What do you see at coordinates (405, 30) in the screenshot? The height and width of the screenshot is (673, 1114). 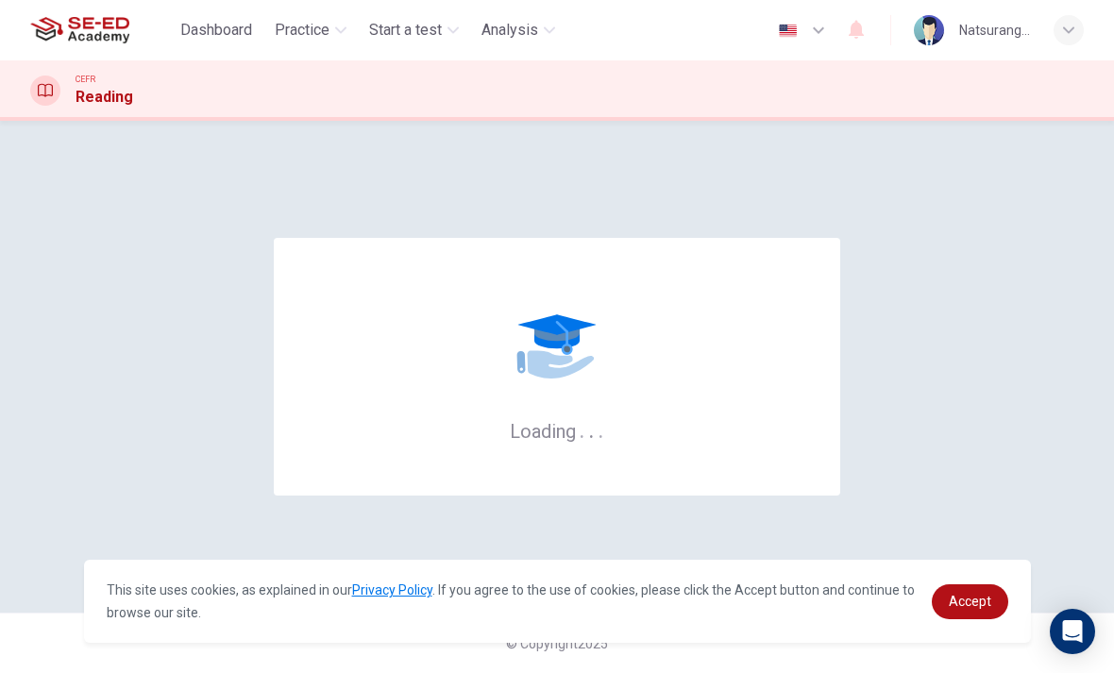 I see `span: Start a test` at bounding box center [405, 30].